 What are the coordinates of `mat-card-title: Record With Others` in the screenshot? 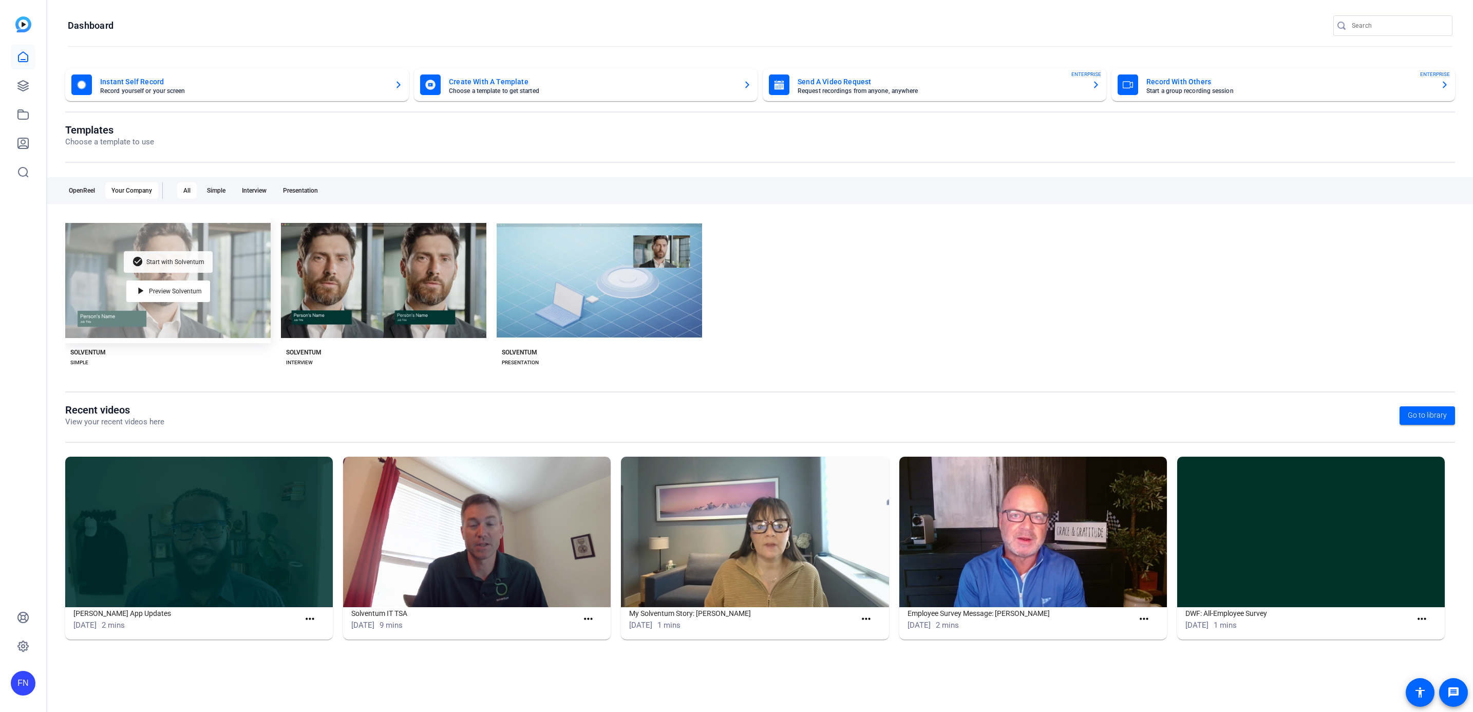 It's located at (1290, 82).